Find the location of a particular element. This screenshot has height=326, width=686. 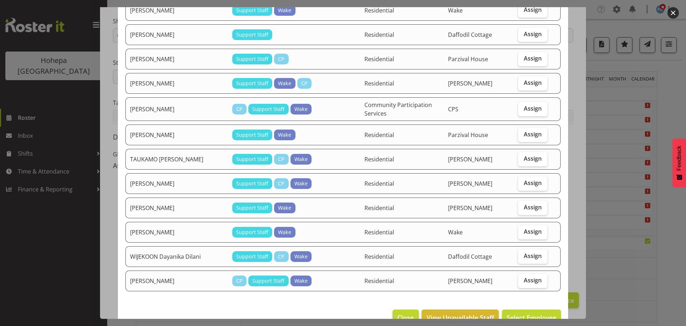

span: View Unavailable Staff is located at coordinates (461, 317).